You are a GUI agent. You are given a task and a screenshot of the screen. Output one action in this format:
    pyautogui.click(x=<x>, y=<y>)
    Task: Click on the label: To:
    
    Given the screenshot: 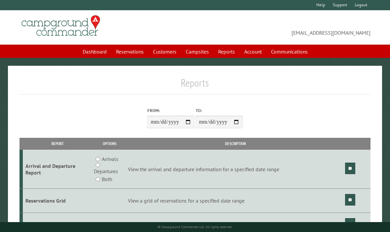 What is the action you would take?
    pyautogui.click(x=219, y=110)
    